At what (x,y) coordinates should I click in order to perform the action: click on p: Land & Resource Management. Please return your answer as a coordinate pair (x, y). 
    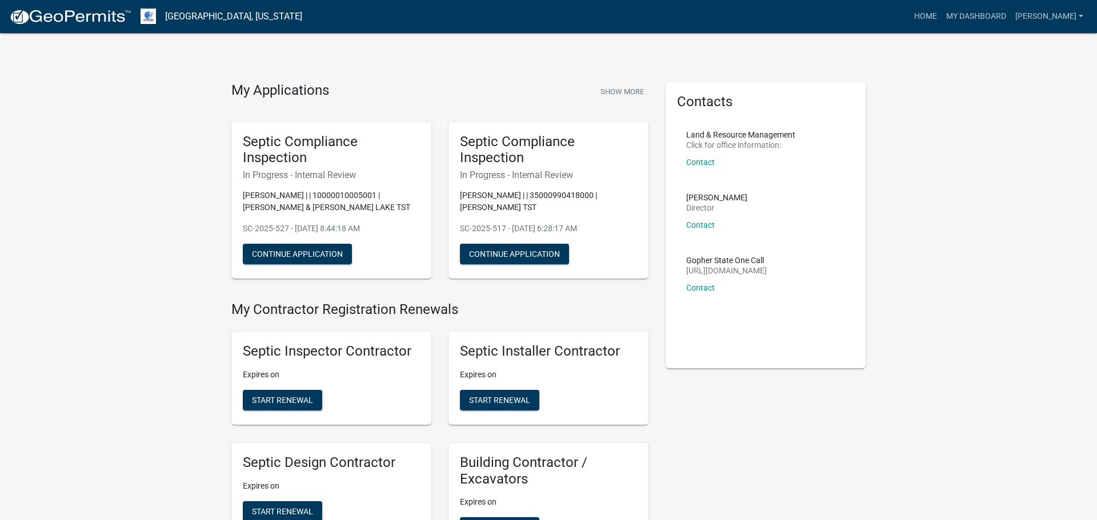
    Looking at the image, I should click on (740, 135).